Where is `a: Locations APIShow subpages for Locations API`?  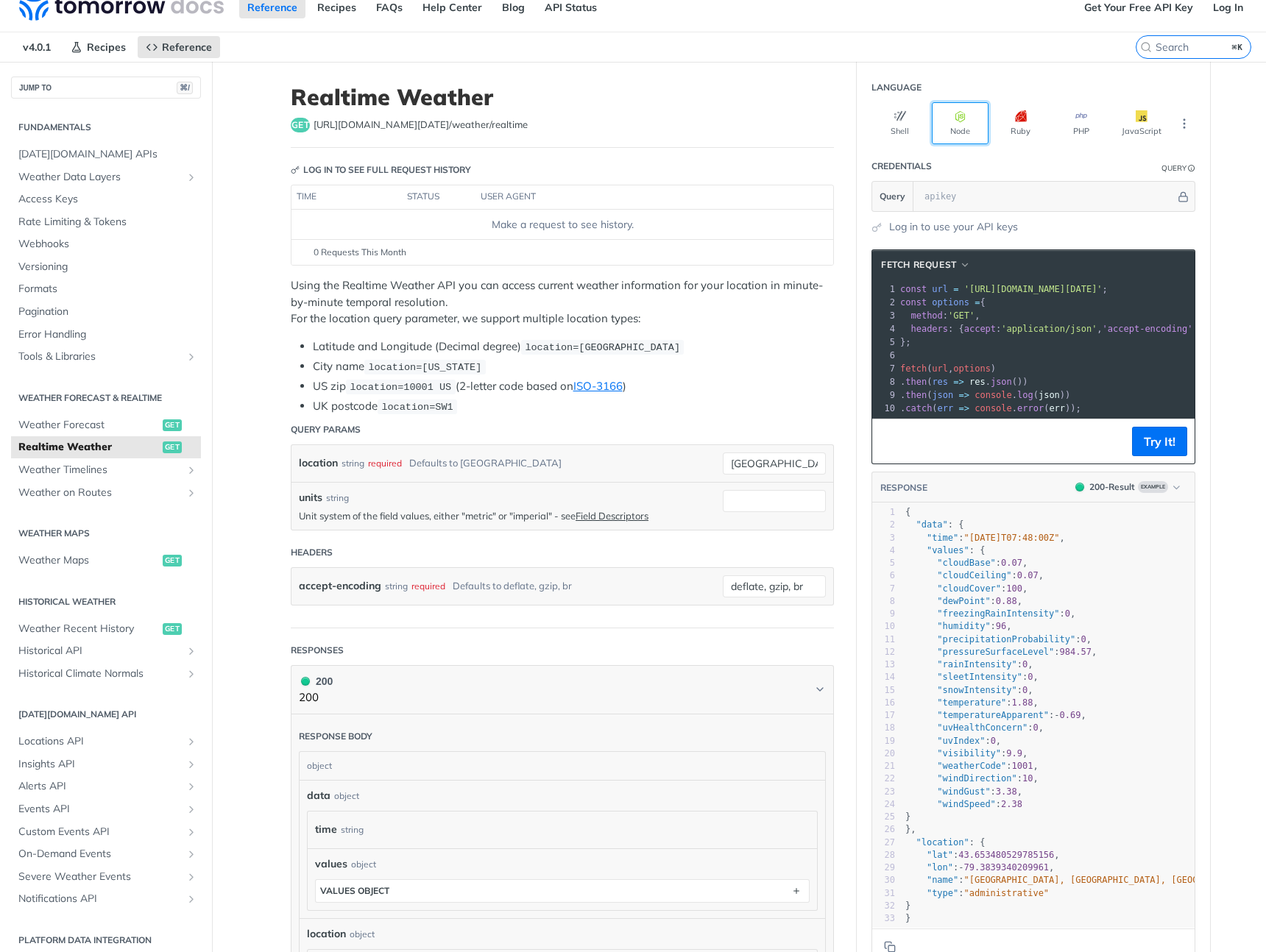 a: Locations APIShow subpages for Locations API is located at coordinates (106, 741).